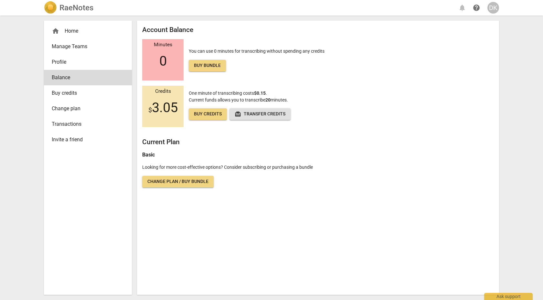  What do you see at coordinates (238, 100) in the screenshot?
I see `span: Current funds allows you to transcribe minutes.` at bounding box center [238, 100].